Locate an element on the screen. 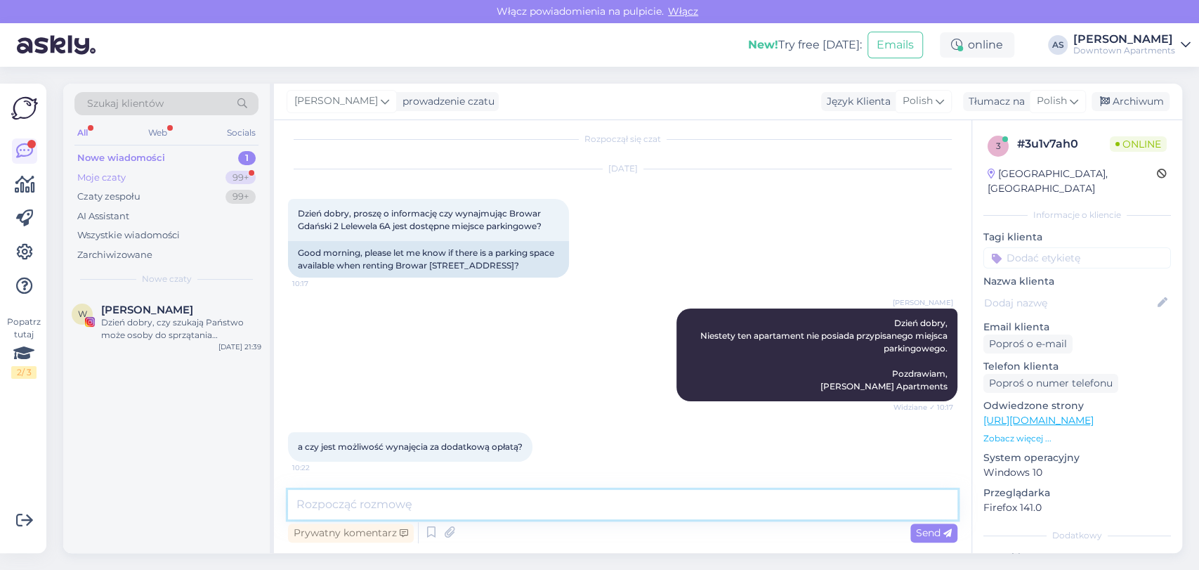 Image resolution: width=1199 pixels, height=570 pixels. p: Windows 10 is located at coordinates (1077, 472).